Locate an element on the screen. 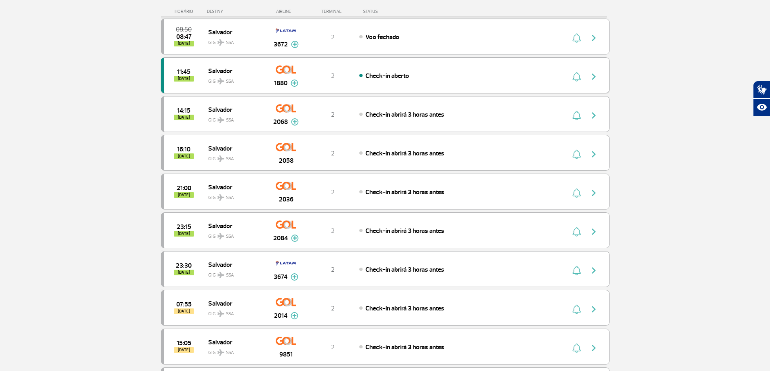 This screenshot has height=371, width=770. span: 2025-08-26 16:10:00 is located at coordinates (183, 149).